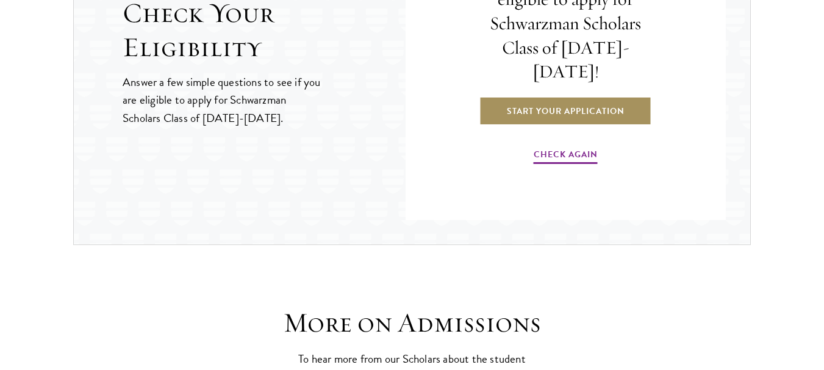 The height and width of the screenshot is (370, 824). Describe the element at coordinates (412, 323) in the screenshot. I see `h3: More on Admissions` at that location.